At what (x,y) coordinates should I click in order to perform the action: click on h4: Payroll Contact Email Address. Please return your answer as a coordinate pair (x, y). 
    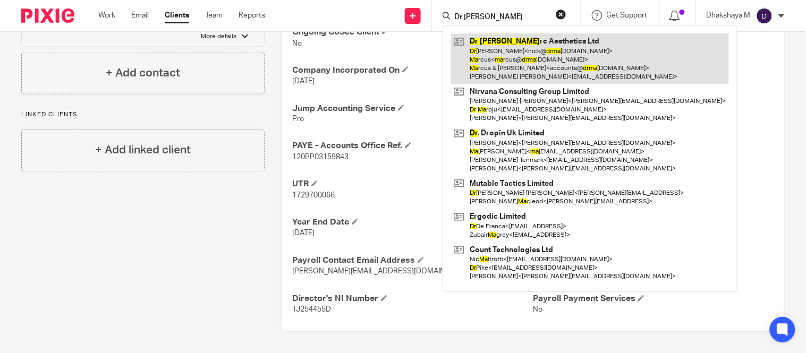
    Looking at the image, I should click on (412, 261).